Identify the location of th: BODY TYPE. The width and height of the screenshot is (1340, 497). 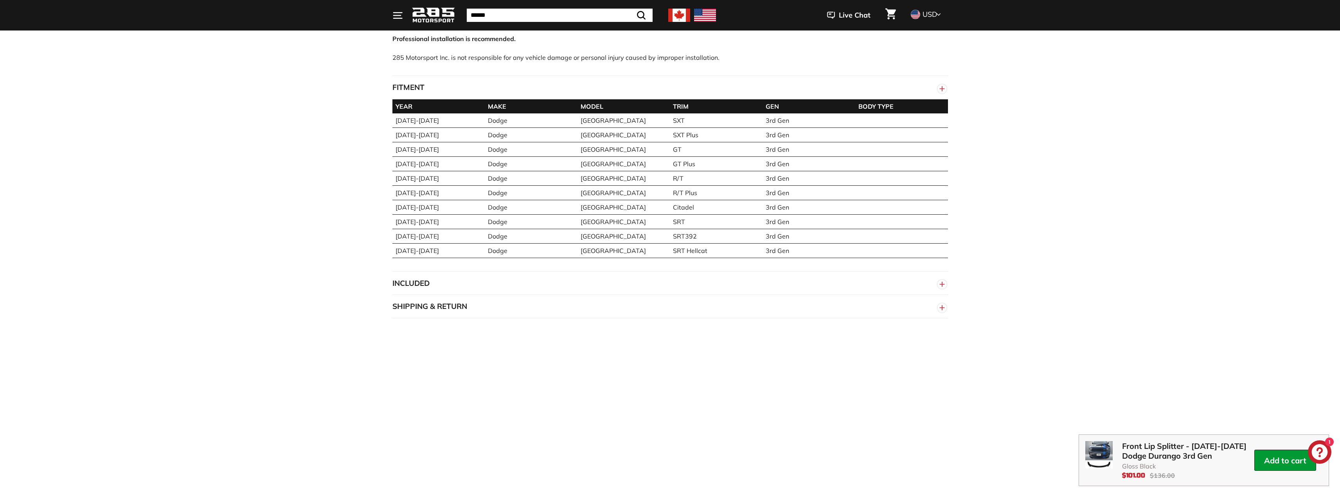
(902, 106).